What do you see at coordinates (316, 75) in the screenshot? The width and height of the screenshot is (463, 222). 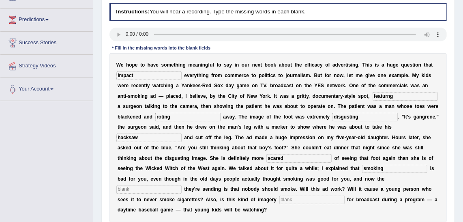 I see `b: B` at bounding box center [316, 75].